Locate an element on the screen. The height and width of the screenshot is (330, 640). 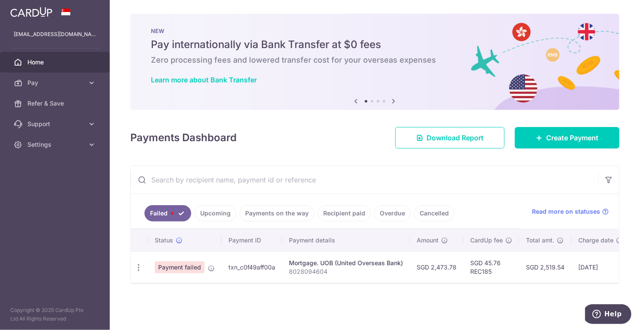
td: txn_c0f49aff00a is located at coordinates (252, 267).